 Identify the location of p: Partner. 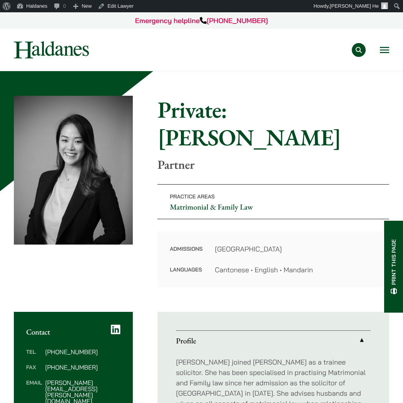
(273, 165).